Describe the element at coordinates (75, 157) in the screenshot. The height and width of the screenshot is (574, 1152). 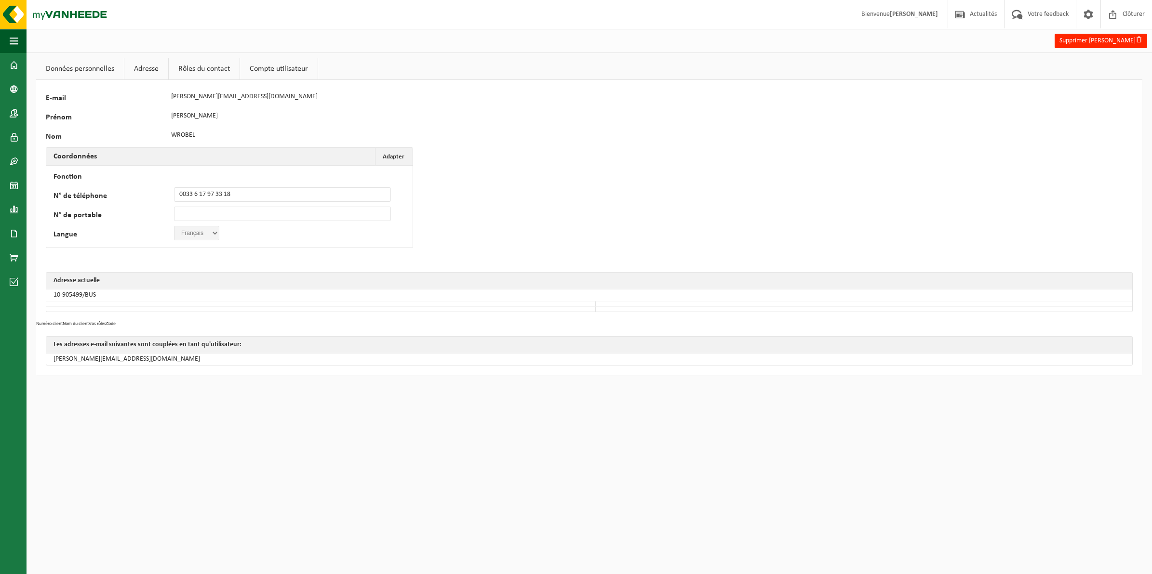
I see `h2: Coordonnées` at that location.